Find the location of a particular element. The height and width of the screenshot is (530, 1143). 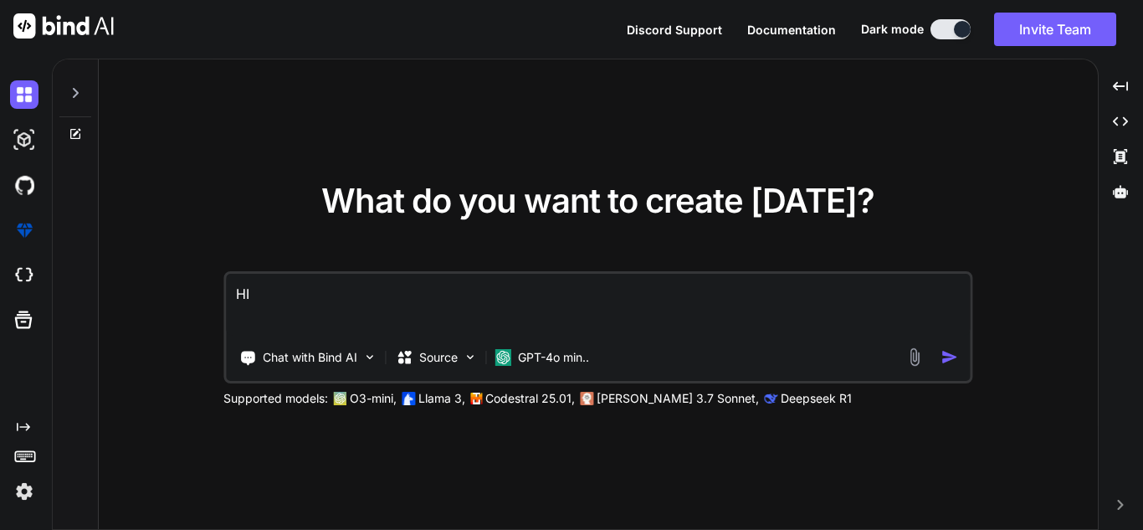

img: Llama2 is located at coordinates (408, 398).